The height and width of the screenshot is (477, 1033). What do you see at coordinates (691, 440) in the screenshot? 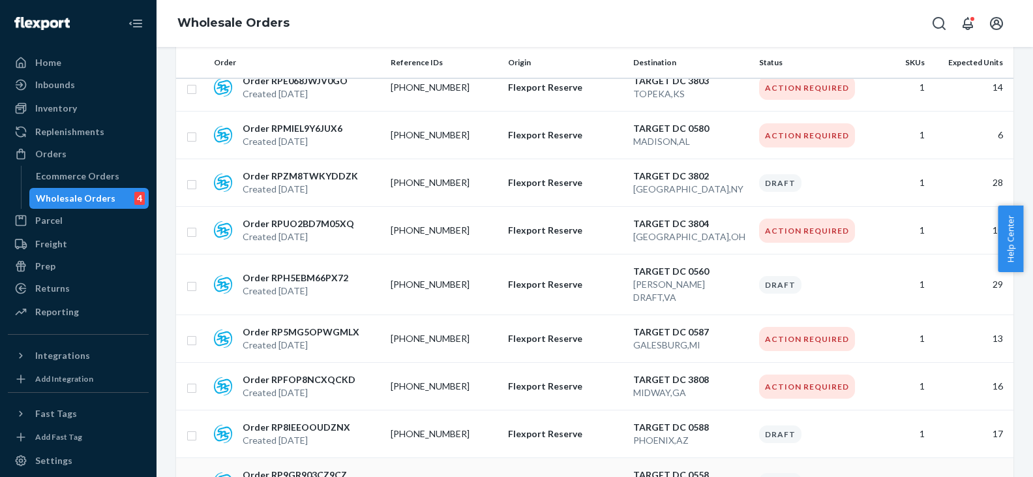
I see `p: PHOENIX , AZ` at bounding box center [691, 440].